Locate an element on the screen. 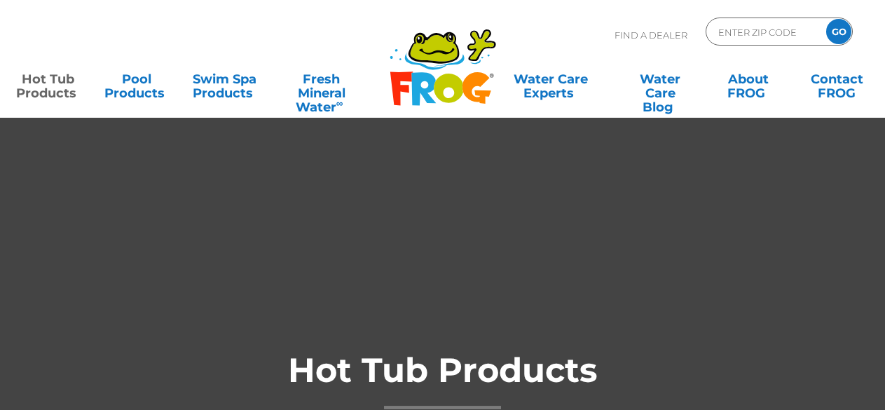 This screenshot has height=410, width=885. p: Find A Dealer is located at coordinates (651, 35).